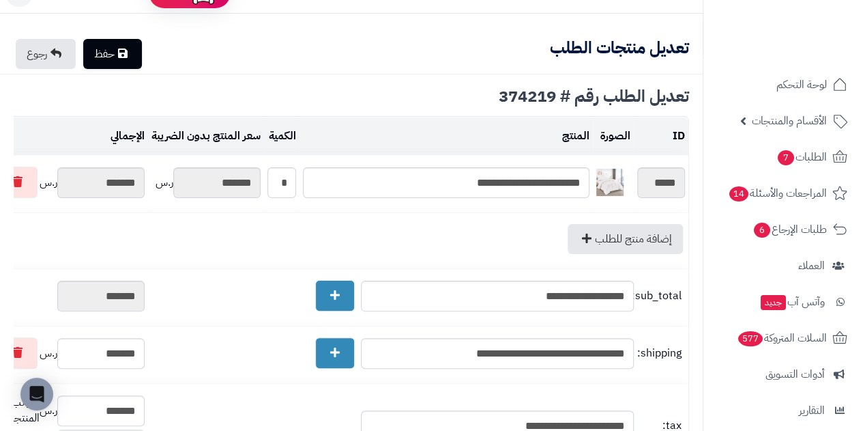 The width and height of the screenshot is (863, 431). I want to click on a: حفظ, so click(113, 54).